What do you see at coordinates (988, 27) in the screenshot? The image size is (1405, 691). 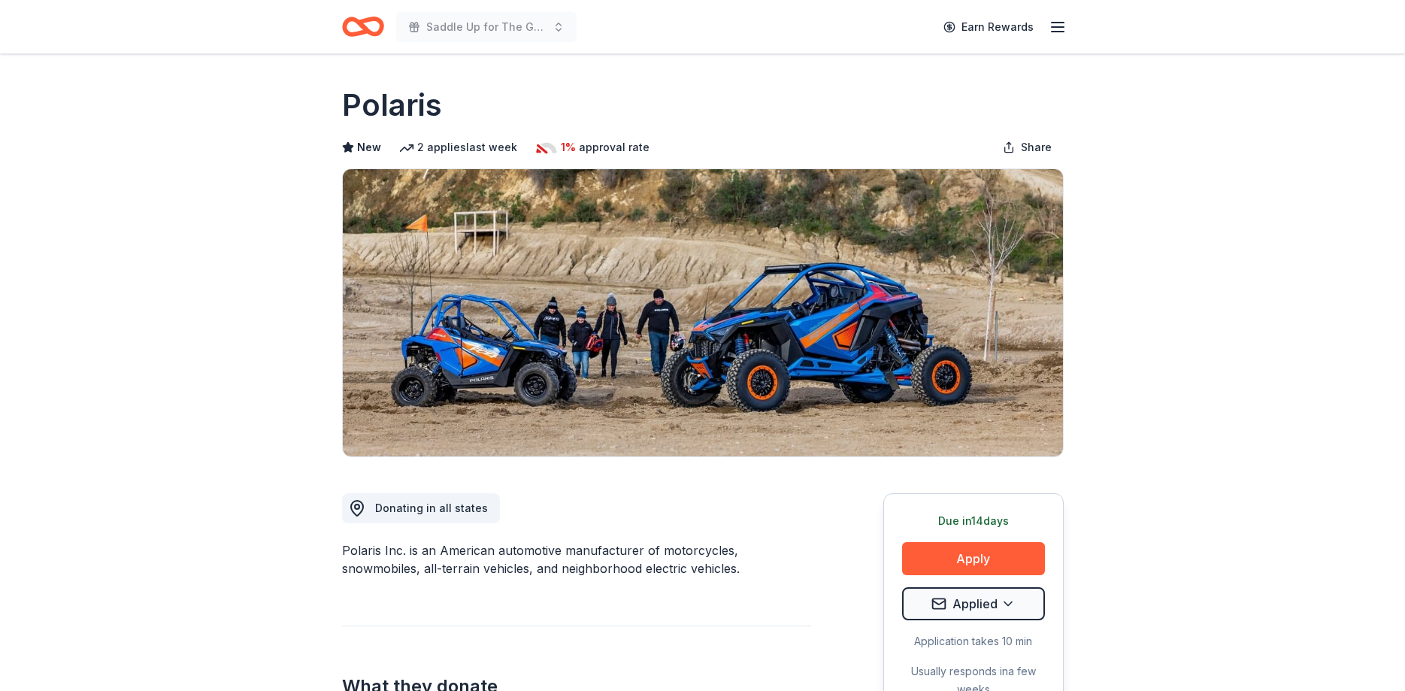 I see `a: Earn Rewards` at bounding box center [988, 27].